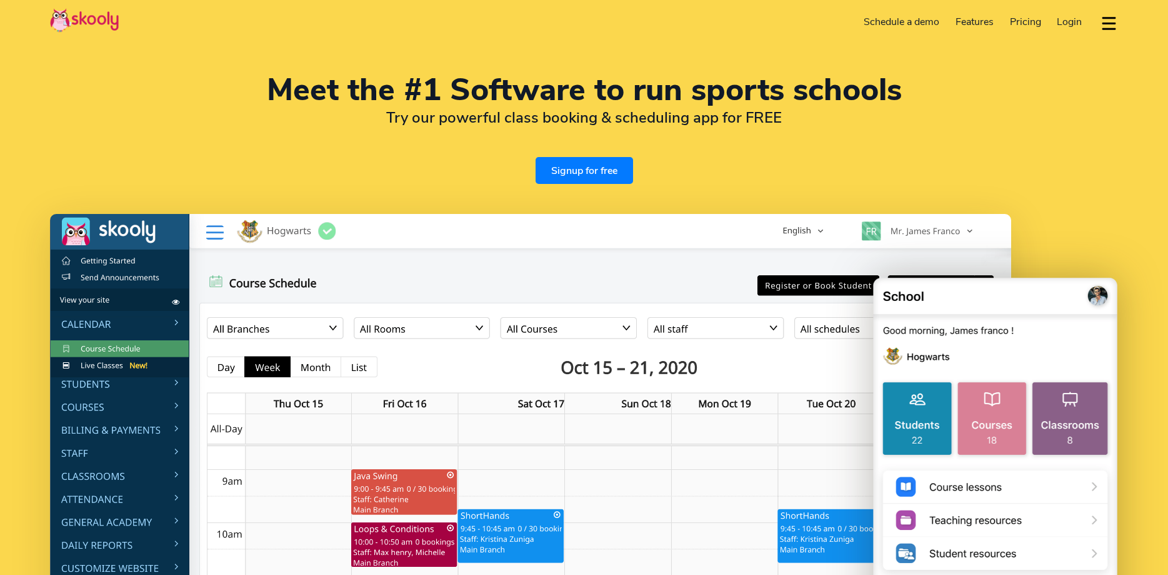  What do you see at coordinates (1026, 22) in the screenshot?
I see `a: Pricing` at bounding box center [1026, 22].